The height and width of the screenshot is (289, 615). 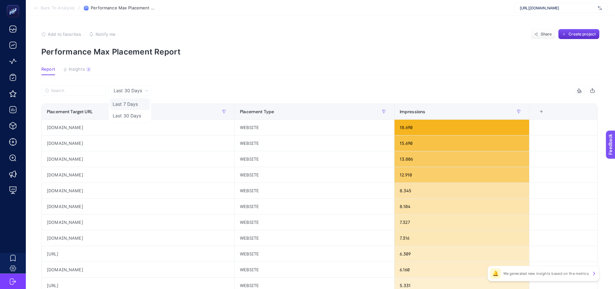 I want to click on span: Impressions, so click(x=413, y=112).